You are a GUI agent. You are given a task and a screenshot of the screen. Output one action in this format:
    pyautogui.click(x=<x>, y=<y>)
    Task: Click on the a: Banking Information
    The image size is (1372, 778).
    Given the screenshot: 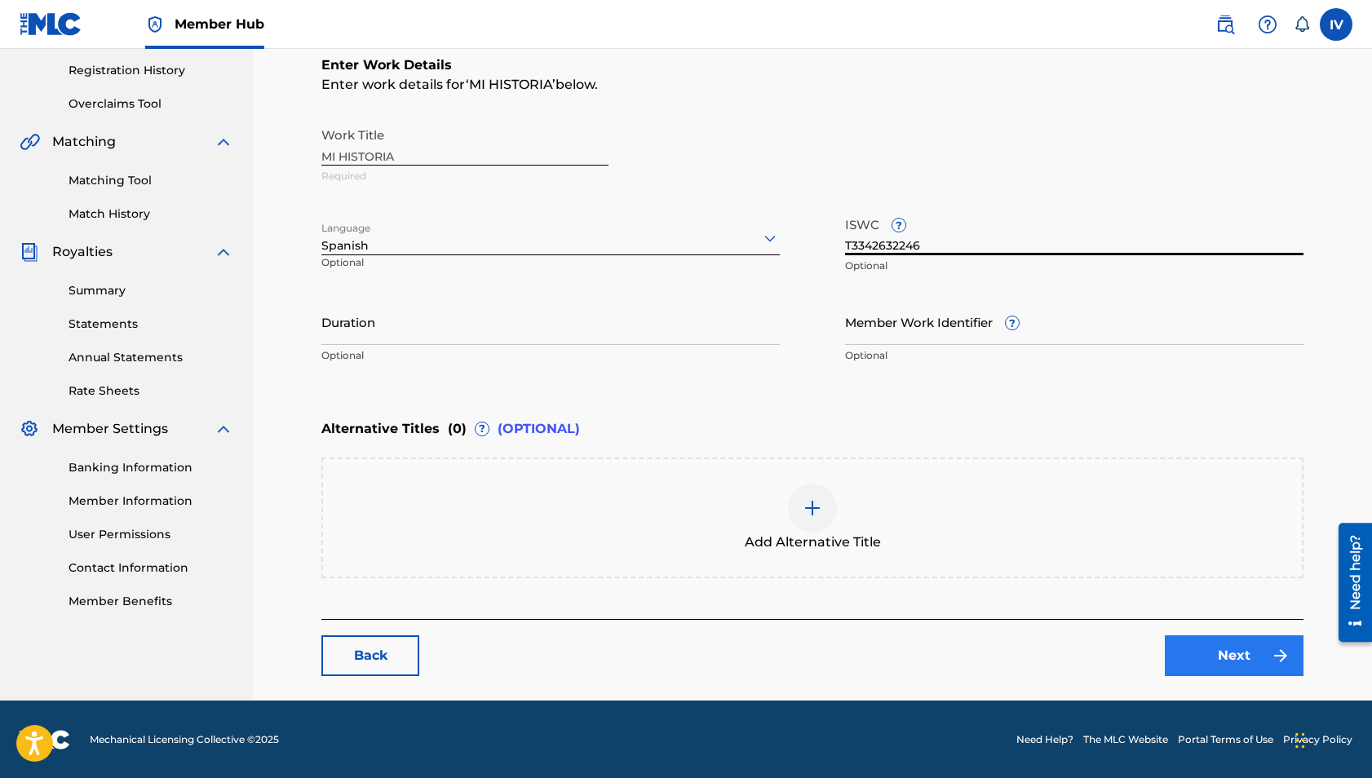 What is the action you would take?
    pyautogui.click(x=151, y=467)
    